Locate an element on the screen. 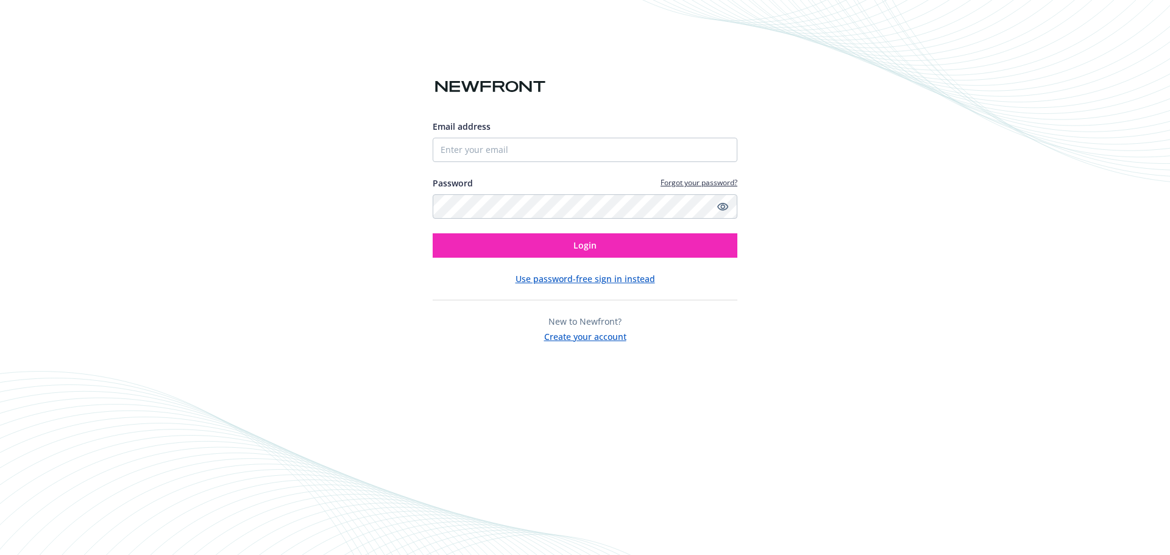 This screenshot has width=1170, height=555. button: Create your account is located at coordinates (585, 335).